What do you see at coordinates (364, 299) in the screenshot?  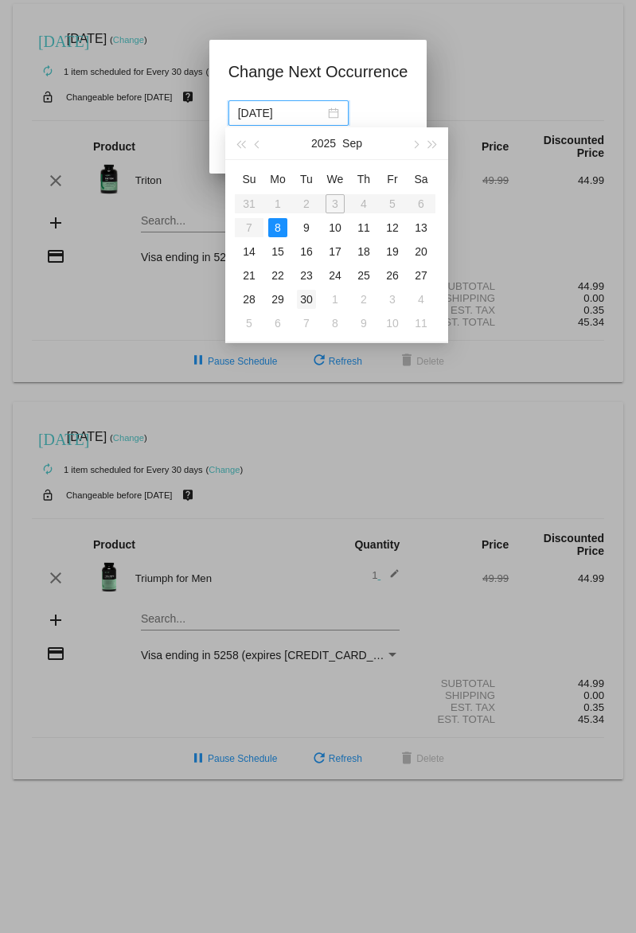 I see `div: 2` at bounding box center [364, 299].